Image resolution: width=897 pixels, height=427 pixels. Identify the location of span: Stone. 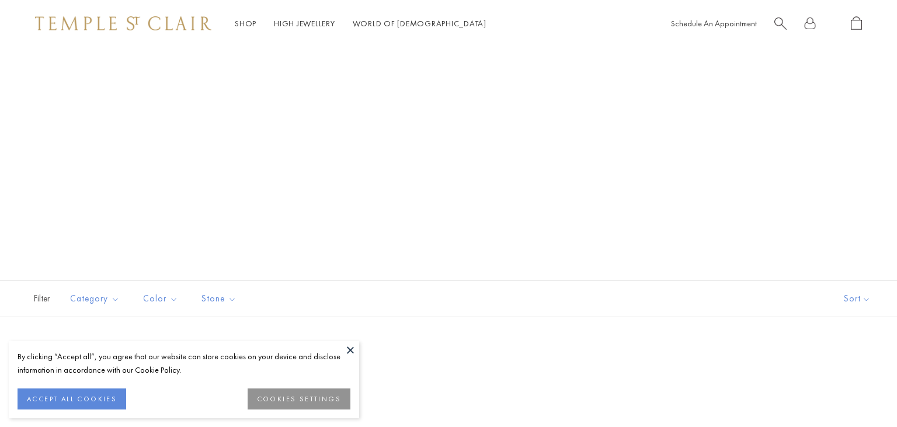
(220, 298).